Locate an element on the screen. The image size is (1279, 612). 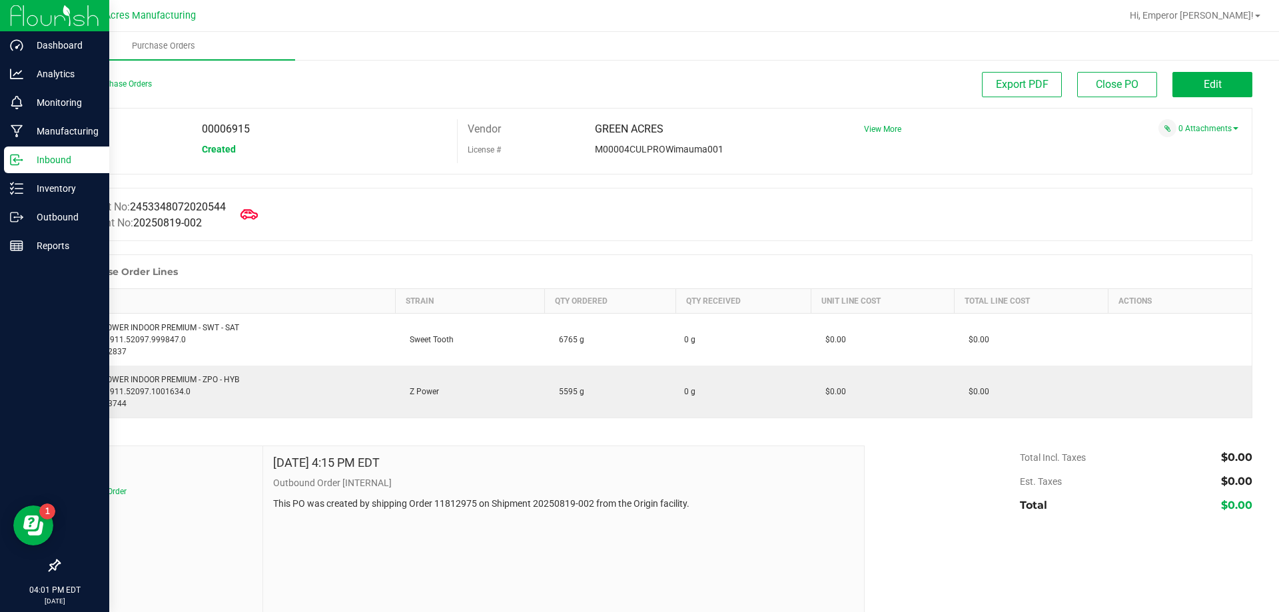
th: Strain is located at coordinates (470, 301).